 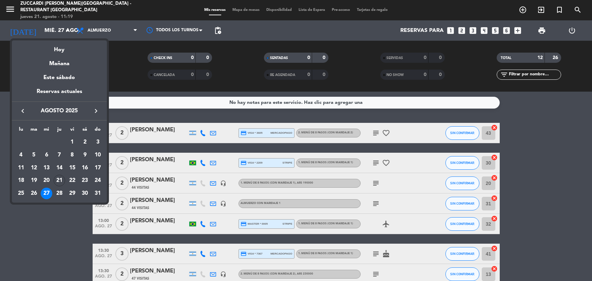 What do you see at coordinates (85, 180) in the screenshot?
I see `div: 23` at bounding box center [85, 180].